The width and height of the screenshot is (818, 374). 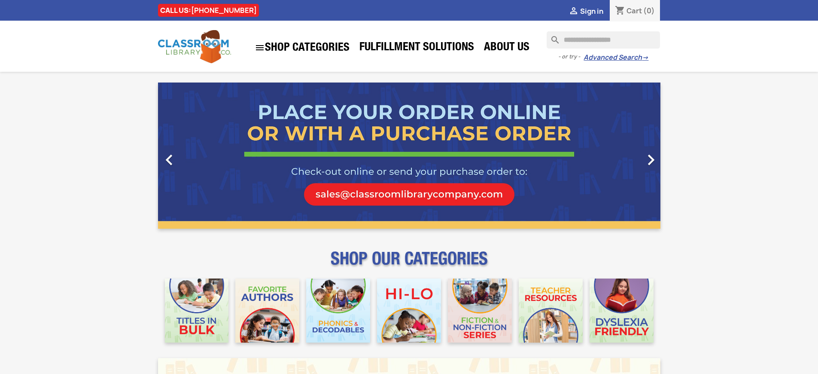 I want to click on a:  Sign in, so click(x=586, y=11).